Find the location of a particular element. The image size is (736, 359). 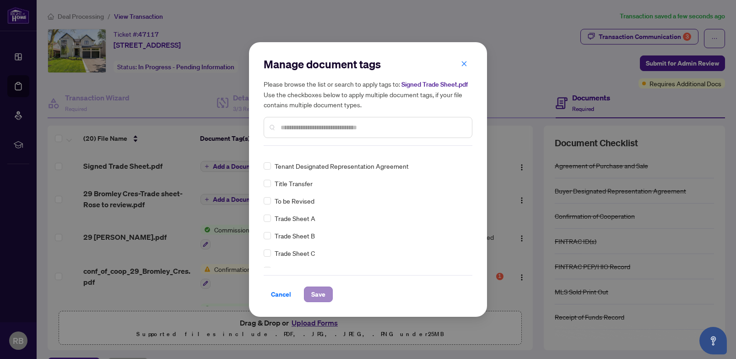

span: Trade Sheet B is located at coordinates (295, 235).